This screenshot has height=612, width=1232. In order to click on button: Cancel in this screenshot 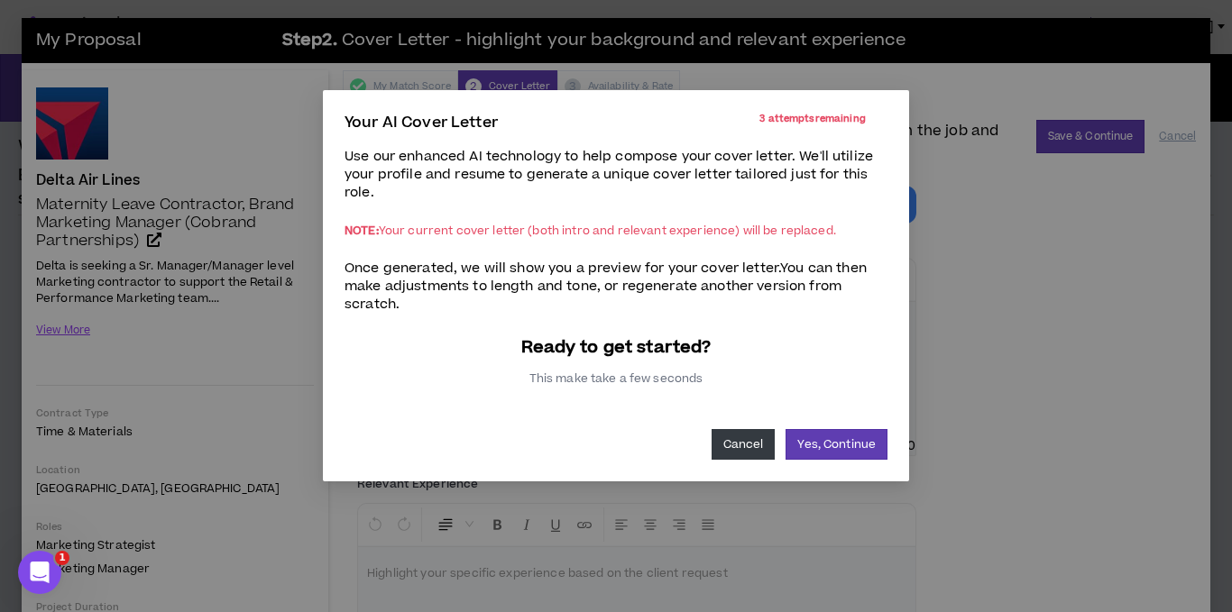, I will do `click(743, 445)`.